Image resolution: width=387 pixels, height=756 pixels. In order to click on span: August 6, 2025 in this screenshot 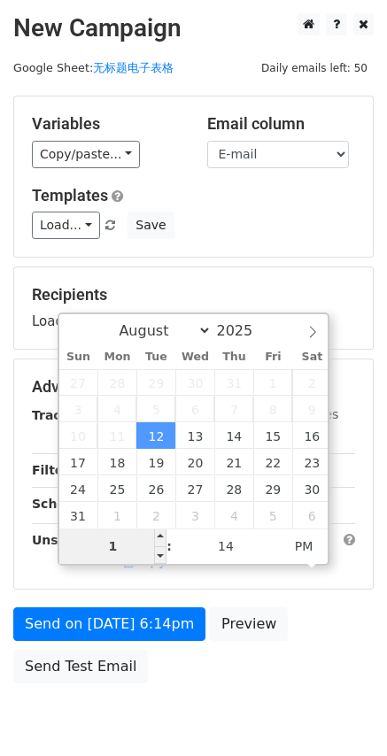, I will do `click(195, 409)`.